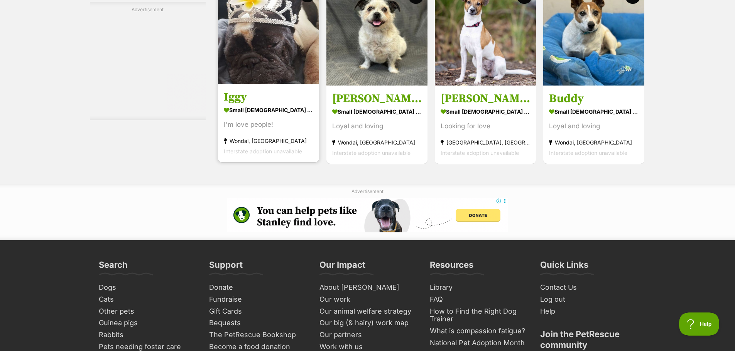 Image resolution: width=735 pixels, height=351 pixels. Describe the element at coordinates (478, 300) in the screenshot. I see `a: FAQ` at that location.